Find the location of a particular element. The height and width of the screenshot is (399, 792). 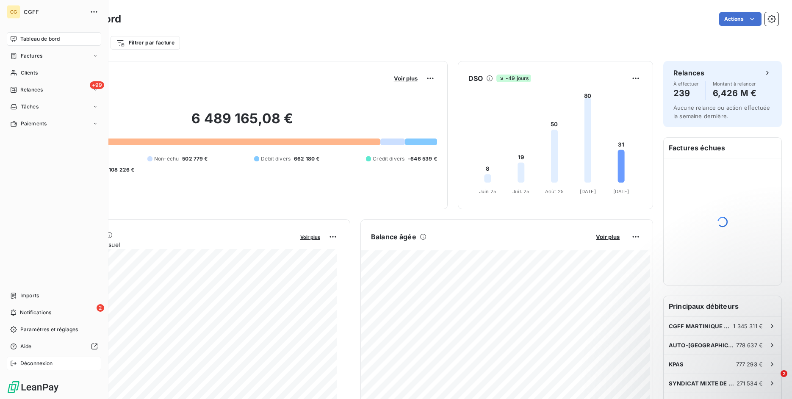

span: Clients is located at coordinates (29, 73).